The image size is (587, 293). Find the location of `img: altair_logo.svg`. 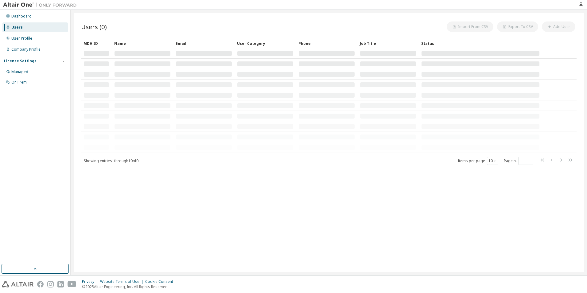

img: altair_logo.svg is located at coordinates (17, 284).